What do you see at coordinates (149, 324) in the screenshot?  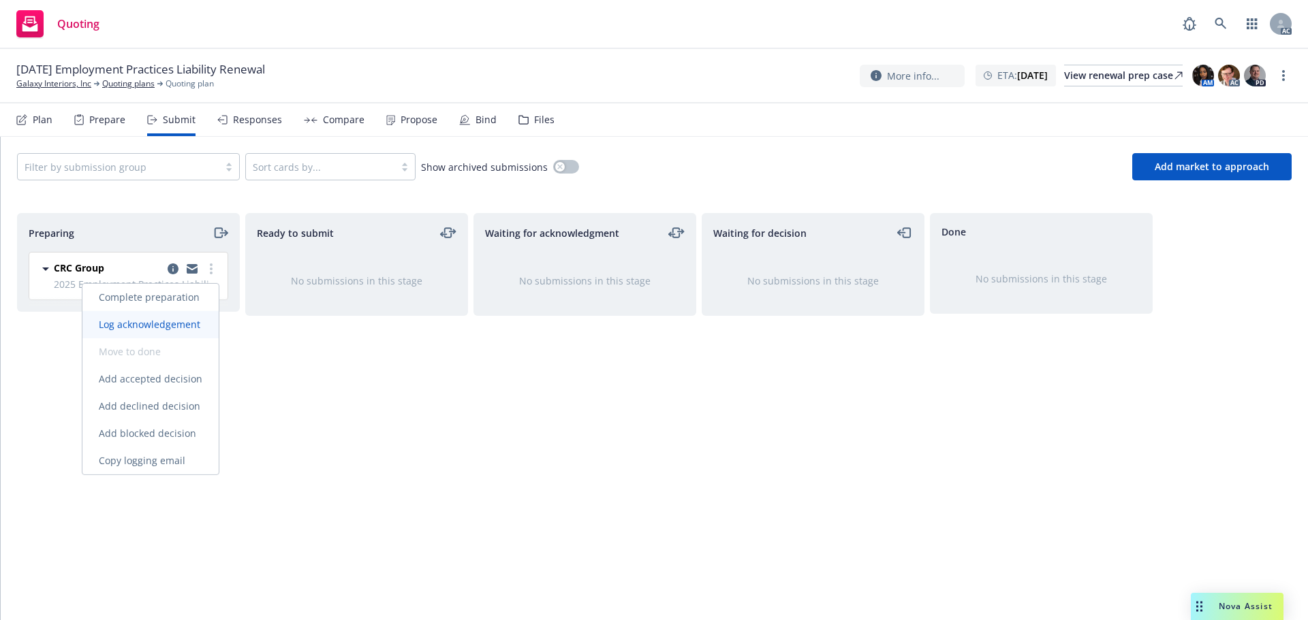 I see `span: Log acknowledgement` at bounding box center [149, 324].